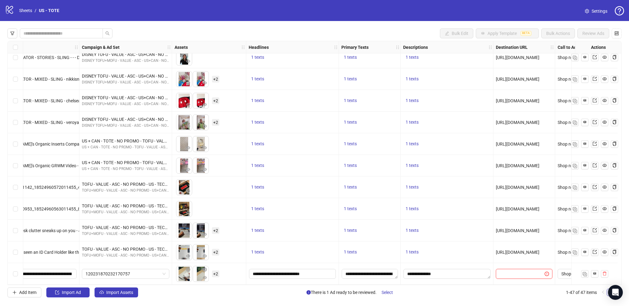 This screenshot has height=306, width=629. I want to click on div: Select row 44, so click(15, 209).